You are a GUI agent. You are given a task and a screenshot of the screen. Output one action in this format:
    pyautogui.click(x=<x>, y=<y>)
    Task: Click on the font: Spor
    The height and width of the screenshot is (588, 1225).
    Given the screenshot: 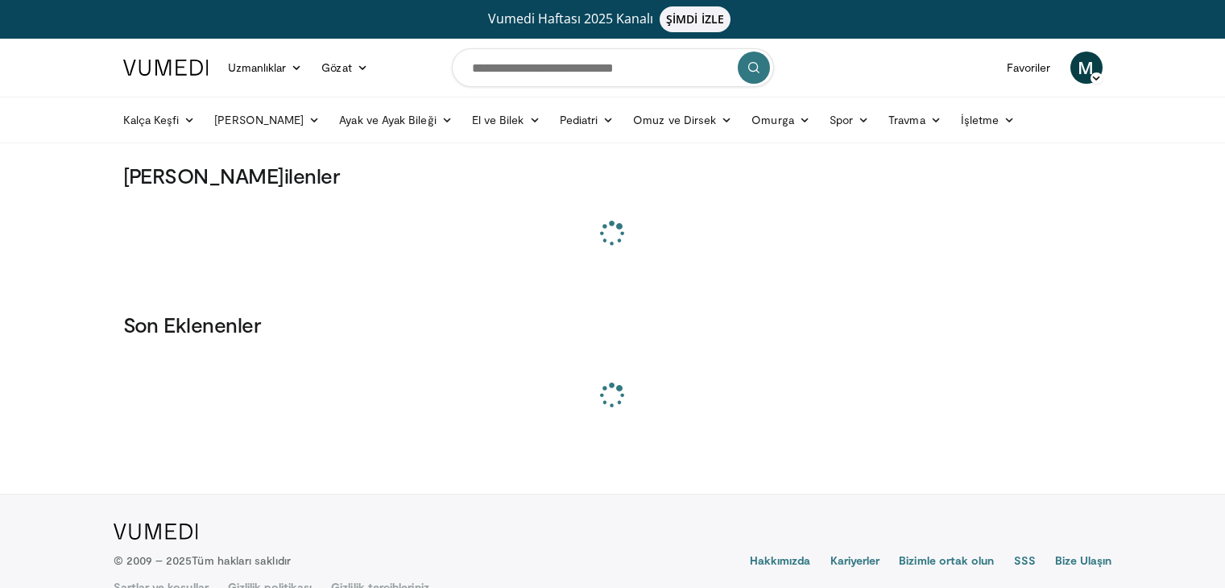 What is the action you would take?
    pyautogui.click(x=841, y=119)
    